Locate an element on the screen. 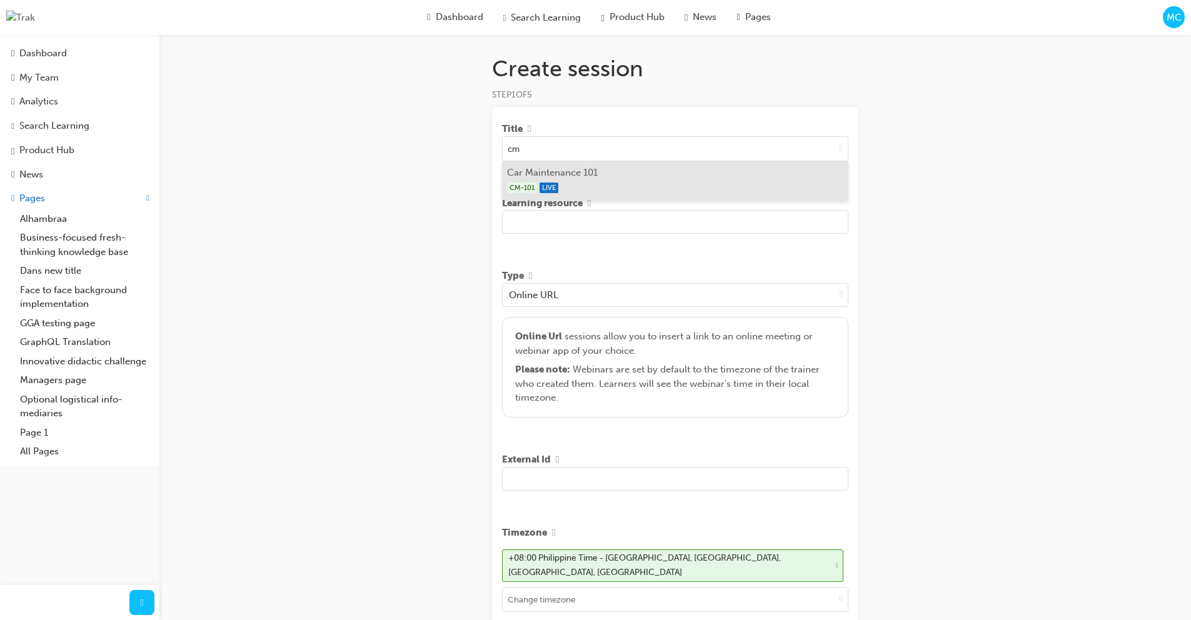 The image size is (1191, 620). span: Please note : is located at coordinates (543, 370).